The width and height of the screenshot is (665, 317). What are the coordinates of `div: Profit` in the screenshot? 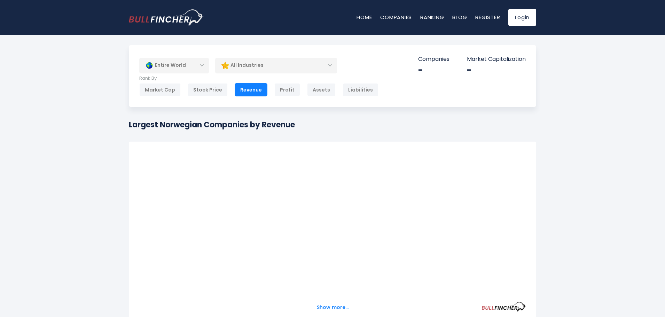 It's located at (287, 90).